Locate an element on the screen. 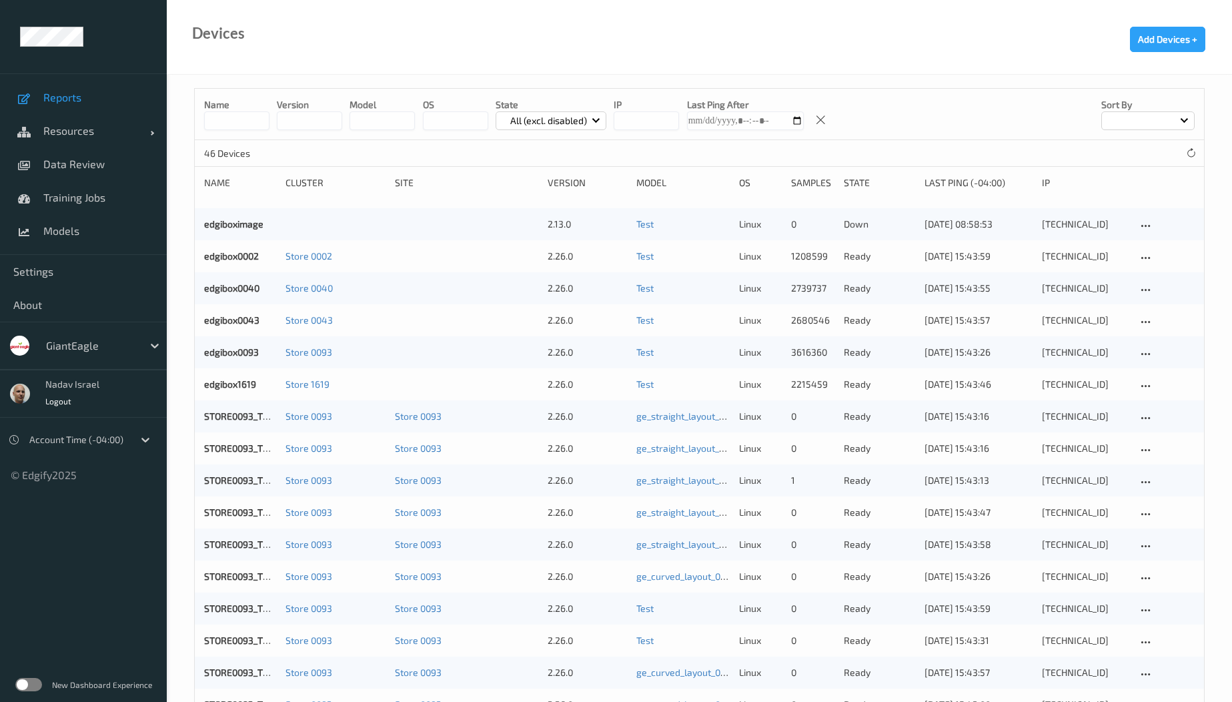 The width and height of the screenshot is (1232, 702). button: Add Devices + is located at coordinates (1167, 39).